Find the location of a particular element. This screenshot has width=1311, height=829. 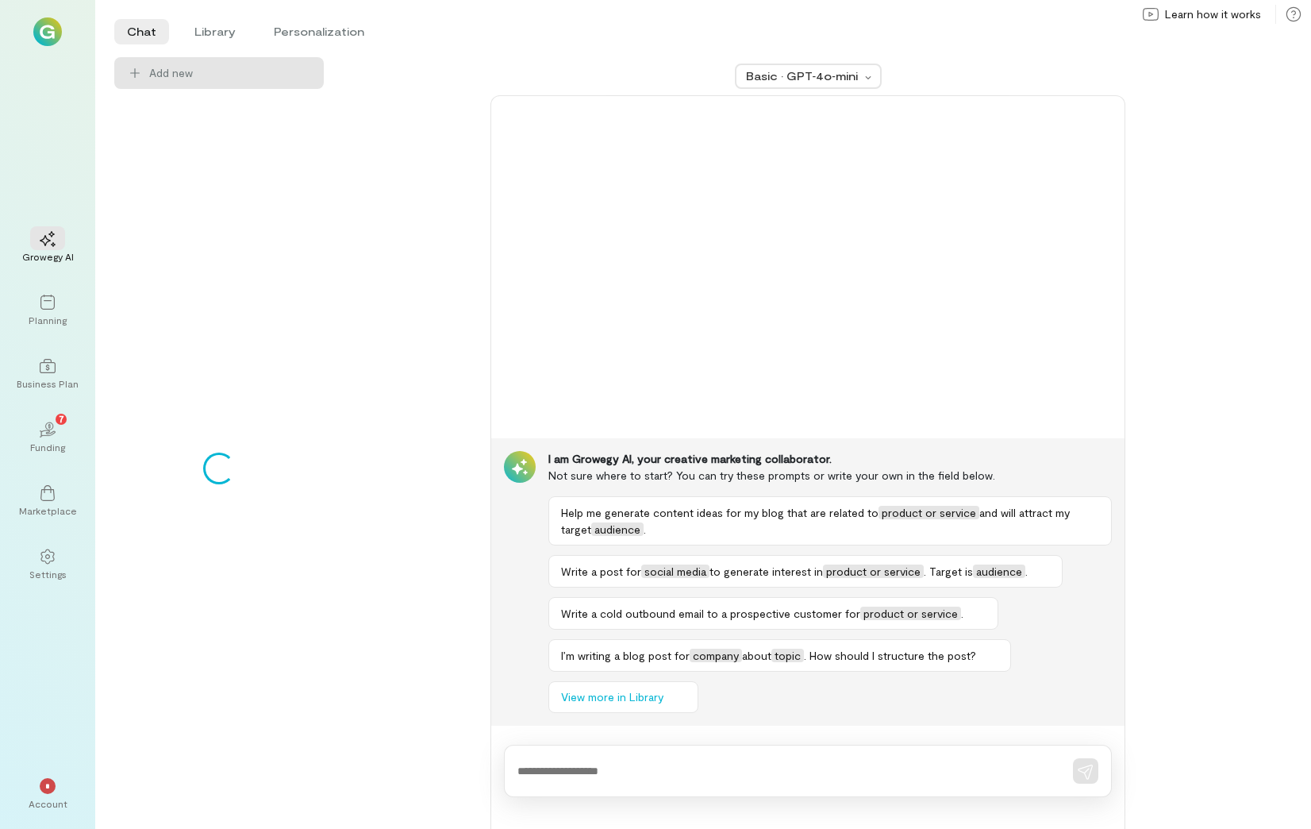

a: Funding is located at coordinates (48, 437).